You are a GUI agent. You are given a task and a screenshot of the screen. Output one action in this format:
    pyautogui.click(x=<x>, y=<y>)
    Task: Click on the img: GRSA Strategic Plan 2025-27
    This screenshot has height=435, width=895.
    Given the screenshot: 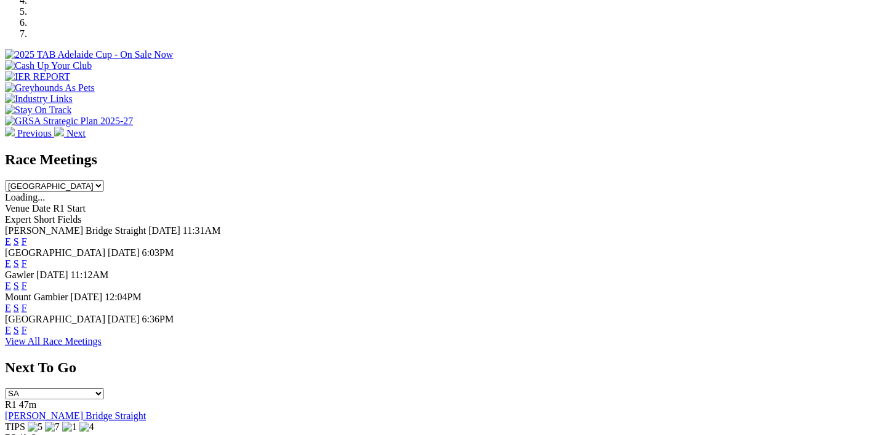 What is the action you would take?
    pyautogui.click(x=69, y=121)
    